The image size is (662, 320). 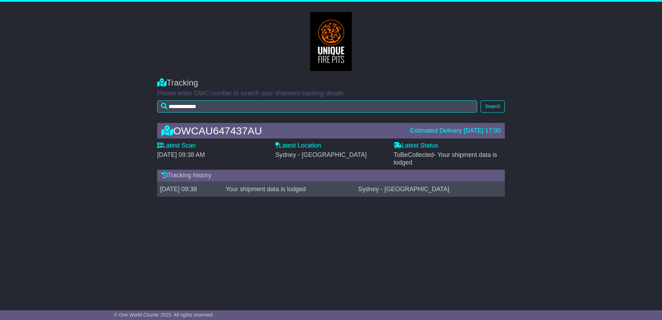 I want to click on div: Tracking, so click(x=331, y=83).